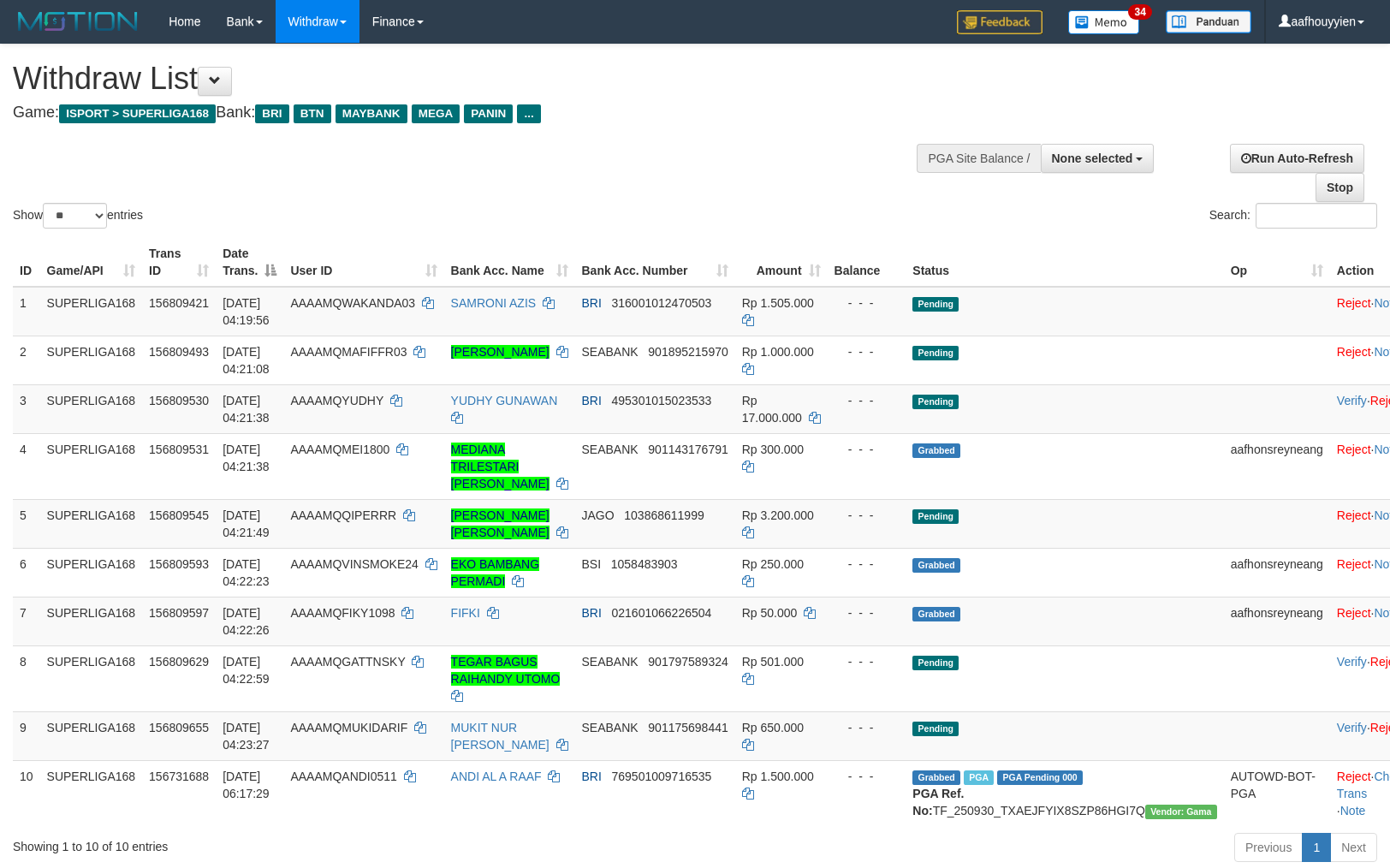 This screenshot has width=1390, height=868. What do you see at coordinates (1092, 159) in the screenshot?
I see `span: None selected` at bounding box center [1092, 159].